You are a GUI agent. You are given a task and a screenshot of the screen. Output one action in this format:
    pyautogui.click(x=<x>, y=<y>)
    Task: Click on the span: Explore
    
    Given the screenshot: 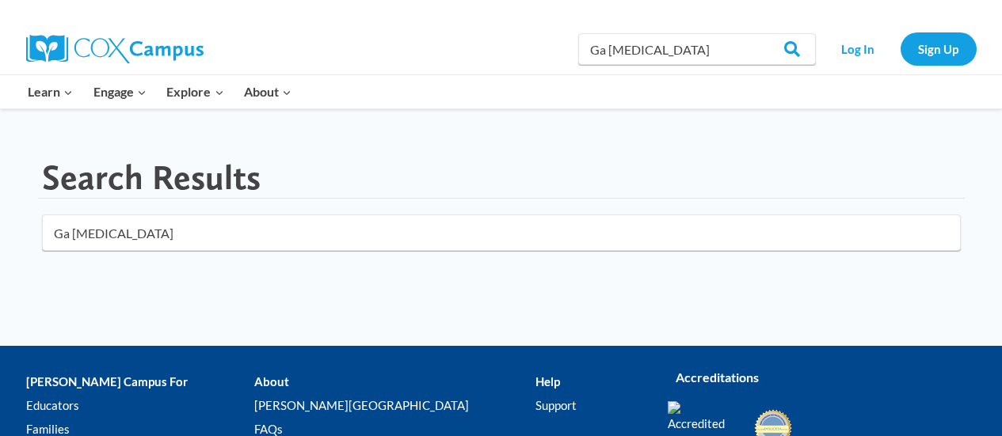 What is the action you would take?
    pyautogui.click(x=195, y=92)
    